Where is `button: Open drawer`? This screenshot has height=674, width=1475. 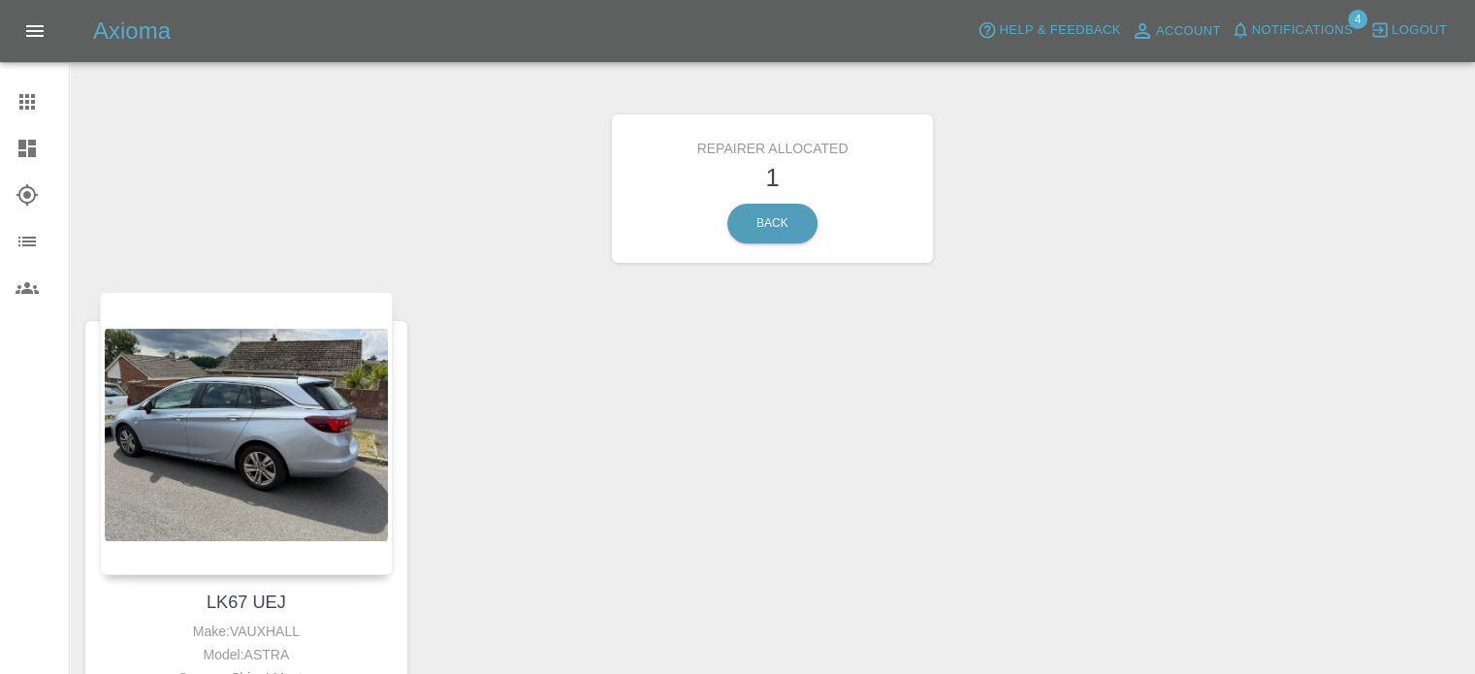
button: Open drawer is located at coordinates (35, 31).